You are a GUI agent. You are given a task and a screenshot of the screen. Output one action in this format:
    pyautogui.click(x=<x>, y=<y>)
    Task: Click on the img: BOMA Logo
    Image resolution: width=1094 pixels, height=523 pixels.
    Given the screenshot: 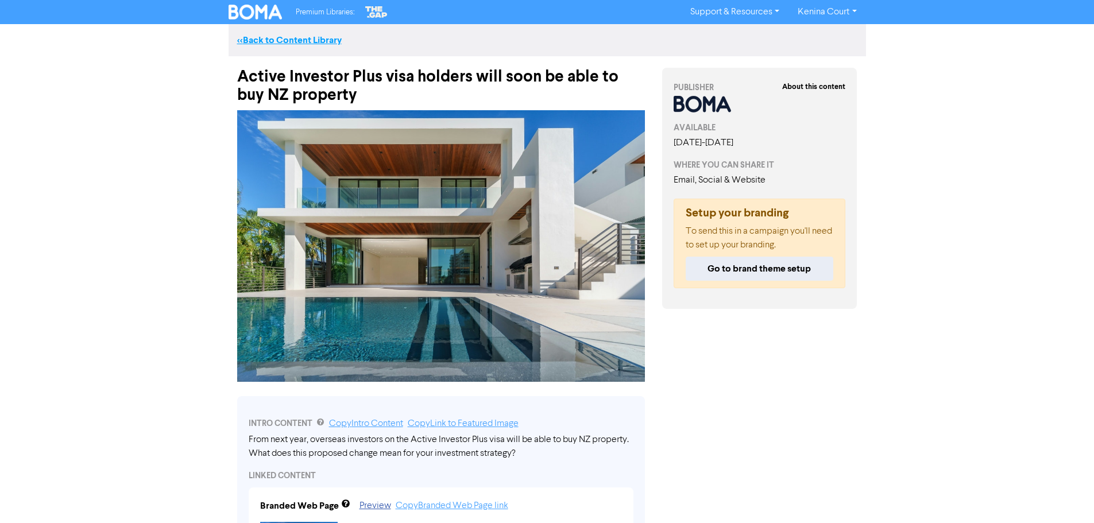 What is the action you would take?
    pyautogui.click(x=255, y=12)
    